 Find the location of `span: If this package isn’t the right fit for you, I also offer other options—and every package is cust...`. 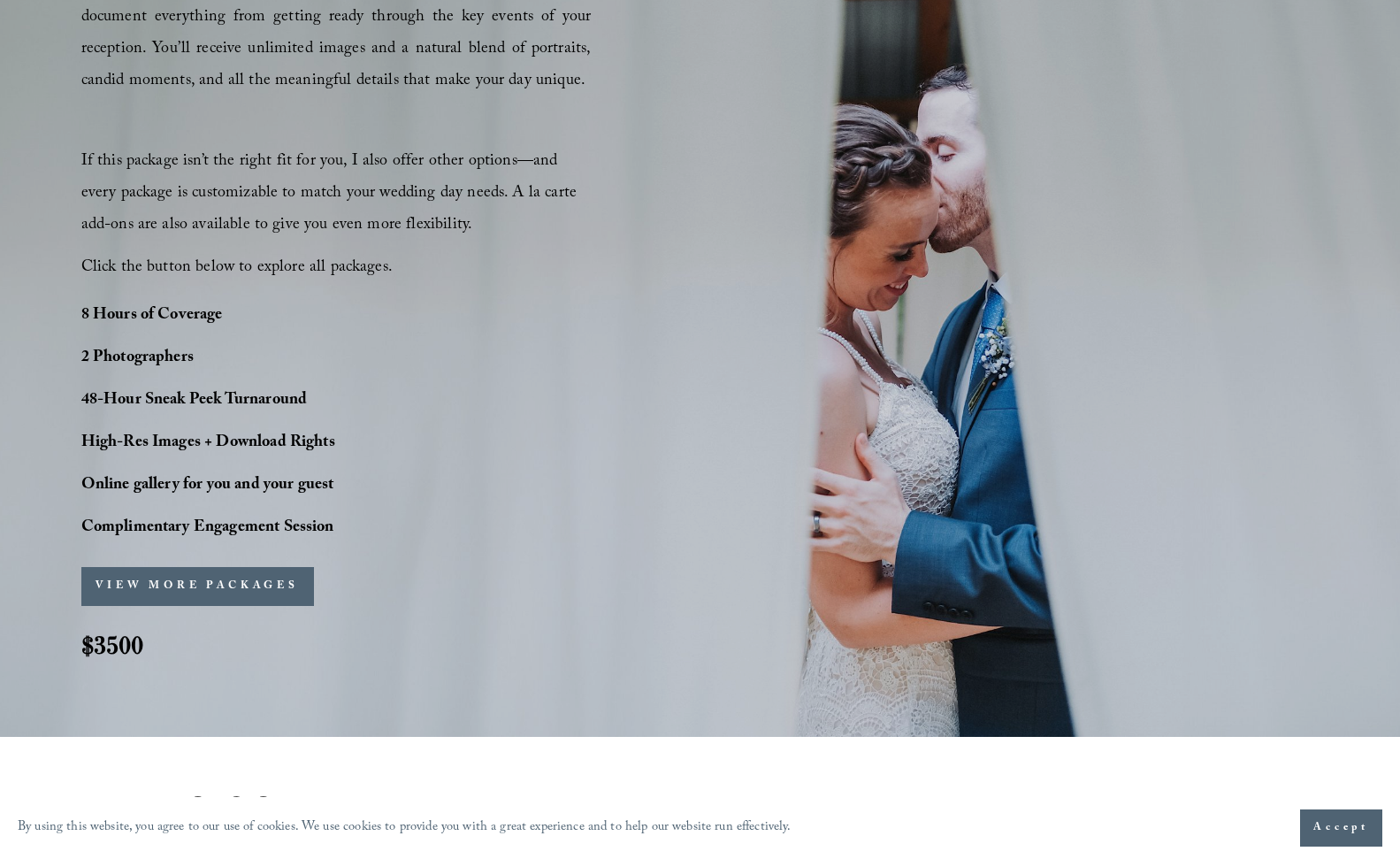

span: If this package isn’t the right fit for you, I also offer other options—and every package is cust... is located at coordinates (331, 193).